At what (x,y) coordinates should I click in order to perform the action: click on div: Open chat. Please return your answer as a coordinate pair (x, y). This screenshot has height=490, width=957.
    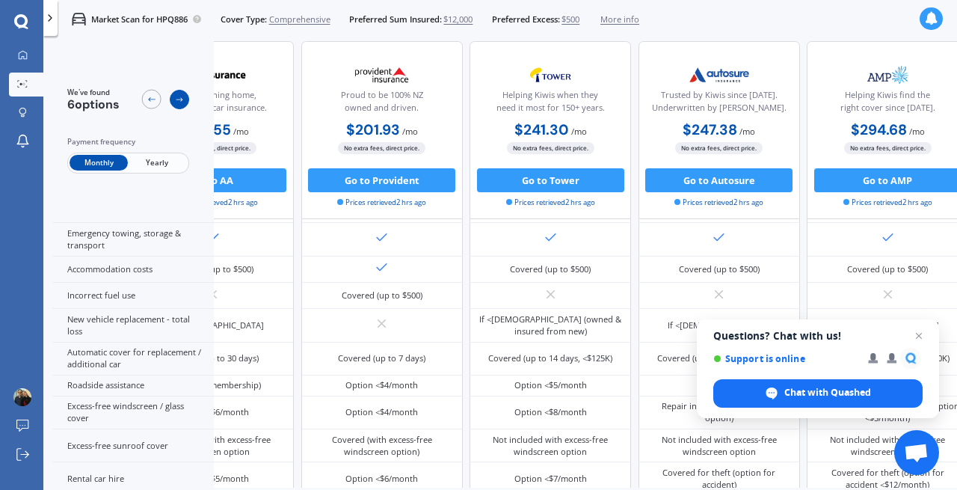
    Looking at the image, I should click on (917, 452).